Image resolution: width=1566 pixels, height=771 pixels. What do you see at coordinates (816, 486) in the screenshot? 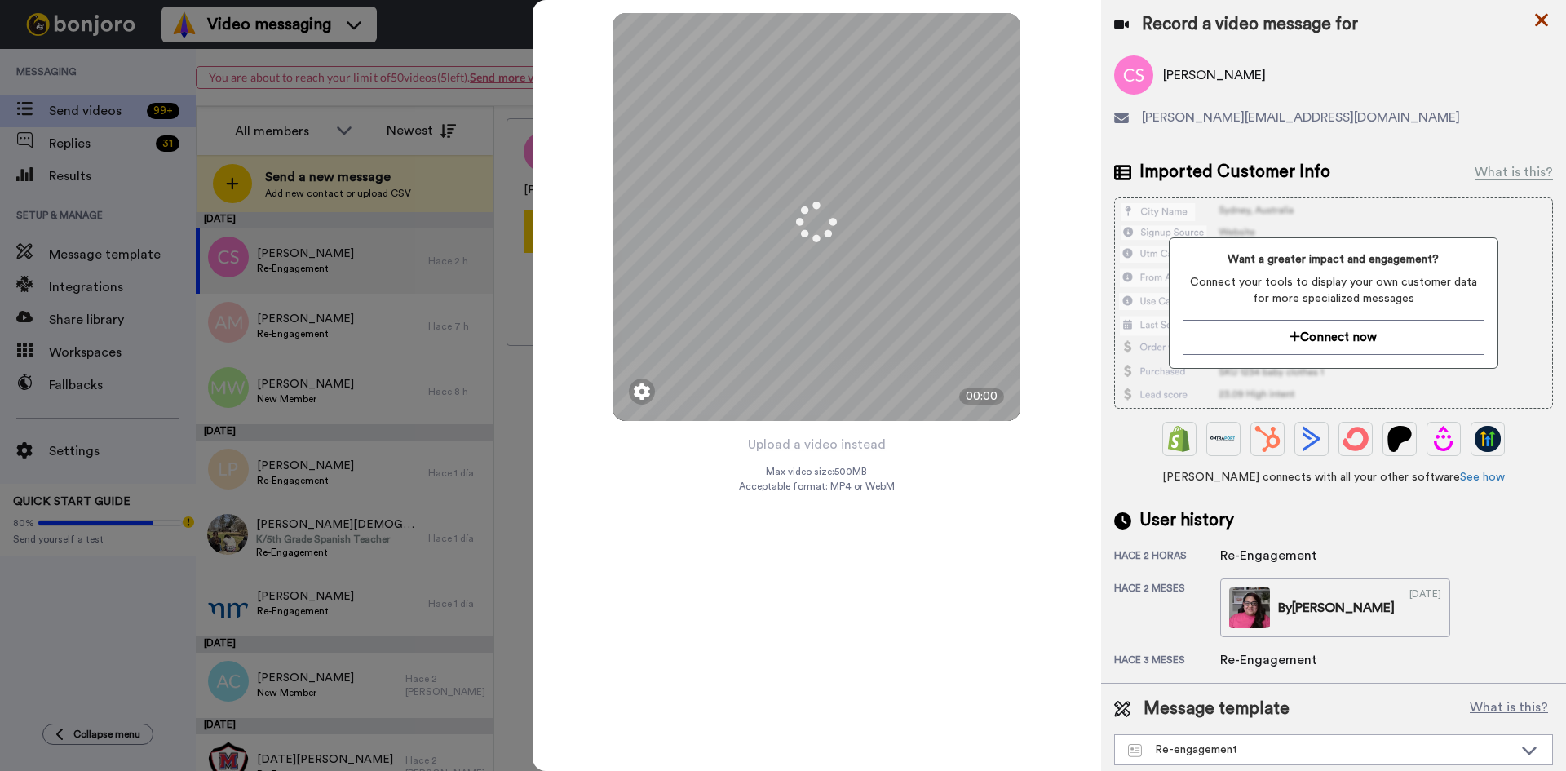
I see `span: Acceptable format: MP4 or WebM` at bounding box center [816, 486].